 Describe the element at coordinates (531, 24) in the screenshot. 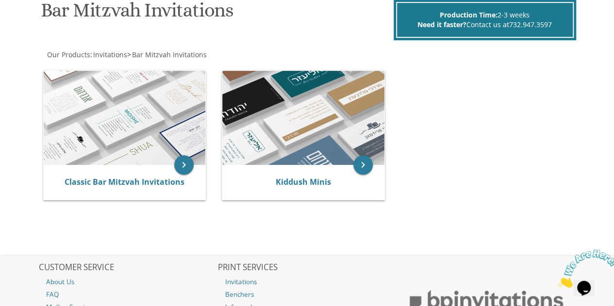

I see `a: 732.947.3597` at that location.